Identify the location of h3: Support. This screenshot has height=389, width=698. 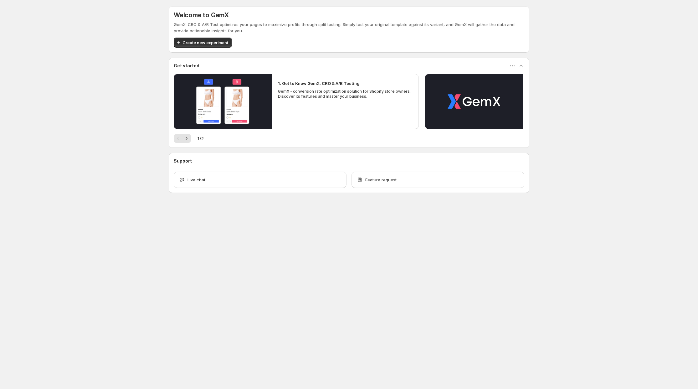
(183, 161).